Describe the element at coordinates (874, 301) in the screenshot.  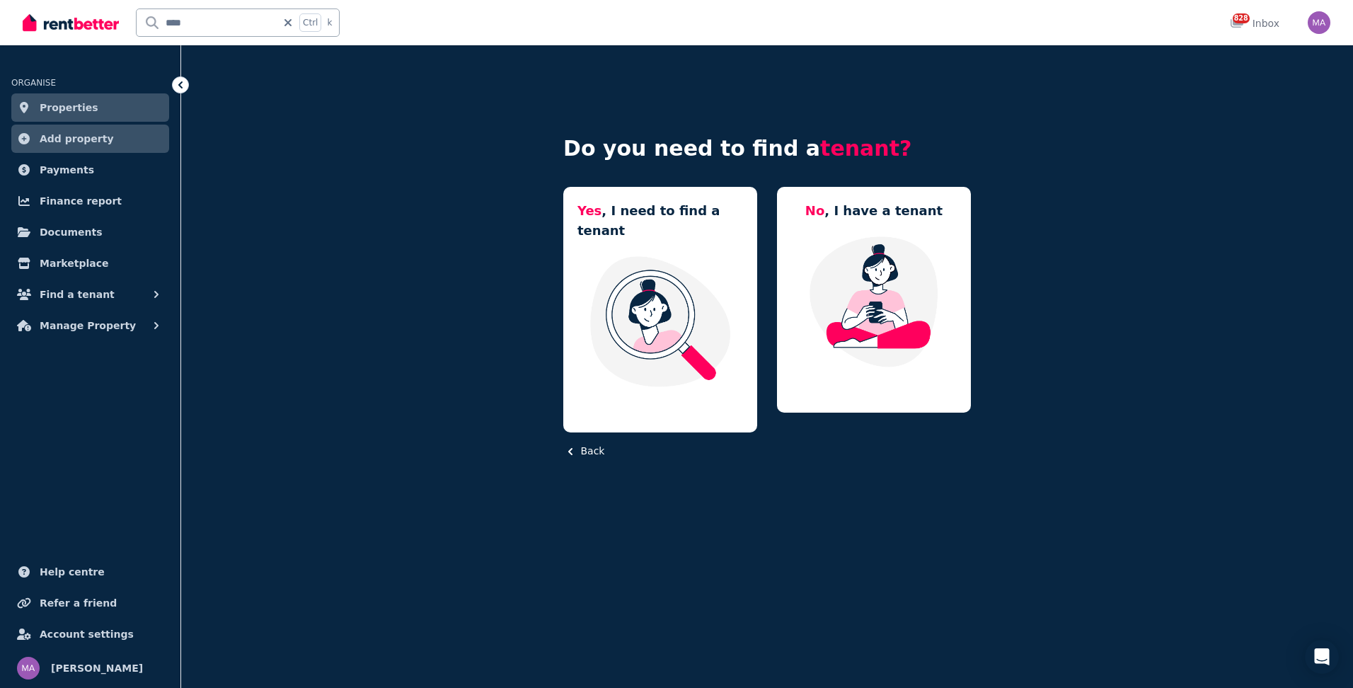
I see `img: Manage my property` at that location.